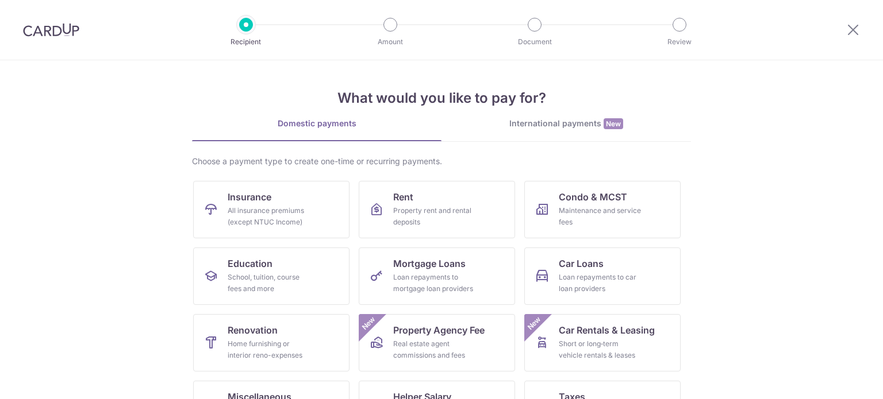 The width and height of the screenshot is (883, 399). Describe the element at coordinates (403, 197) in the screenshot. I see `span: Rent` at that location.